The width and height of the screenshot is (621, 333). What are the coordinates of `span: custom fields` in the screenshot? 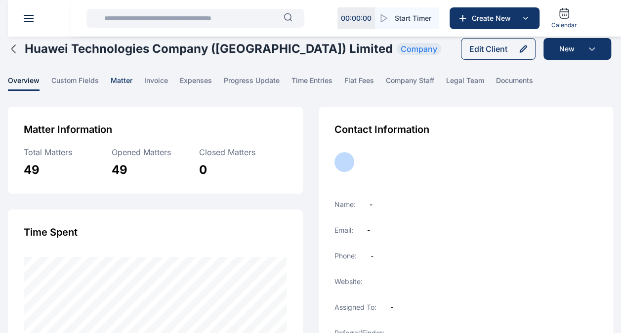 It's located at (75, 83).